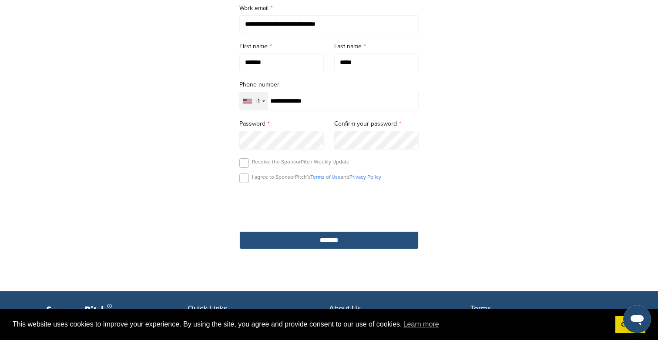 Image resolution: width=658 pixels, height=340 pixels. What do you see at coordinates (316, 177) in the screenshot?
I see `p: I agree to SponsorPitch’s and` at bounding box center [316, 177].